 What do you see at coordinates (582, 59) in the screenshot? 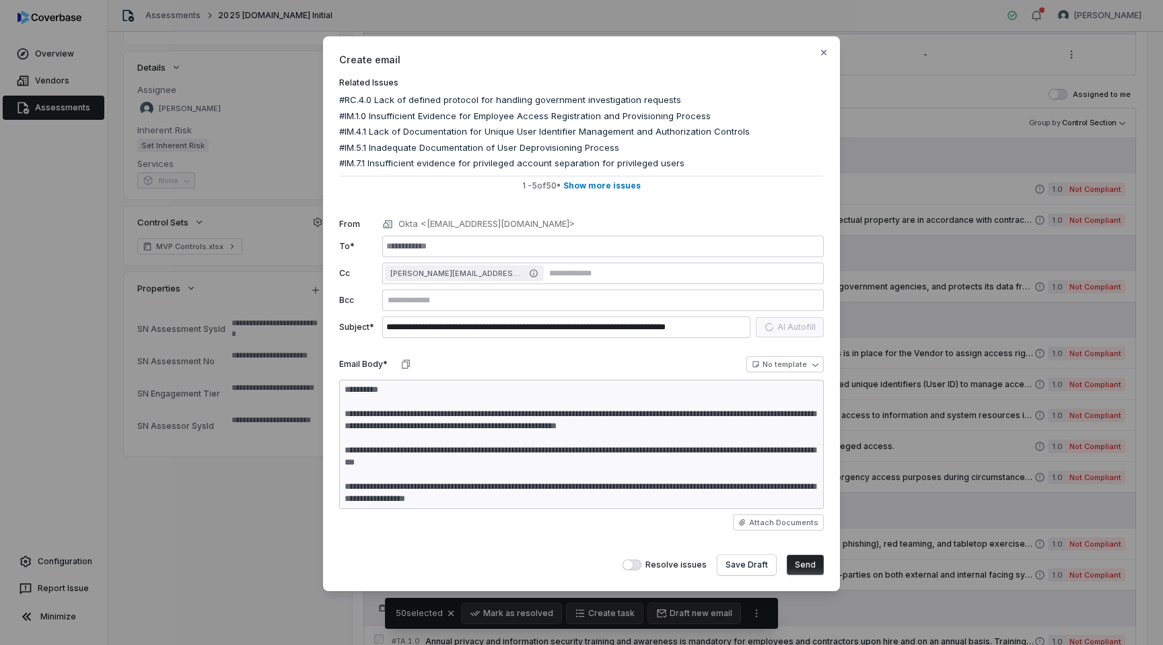
I see `span: Create email` at bounding box center [582, 59].